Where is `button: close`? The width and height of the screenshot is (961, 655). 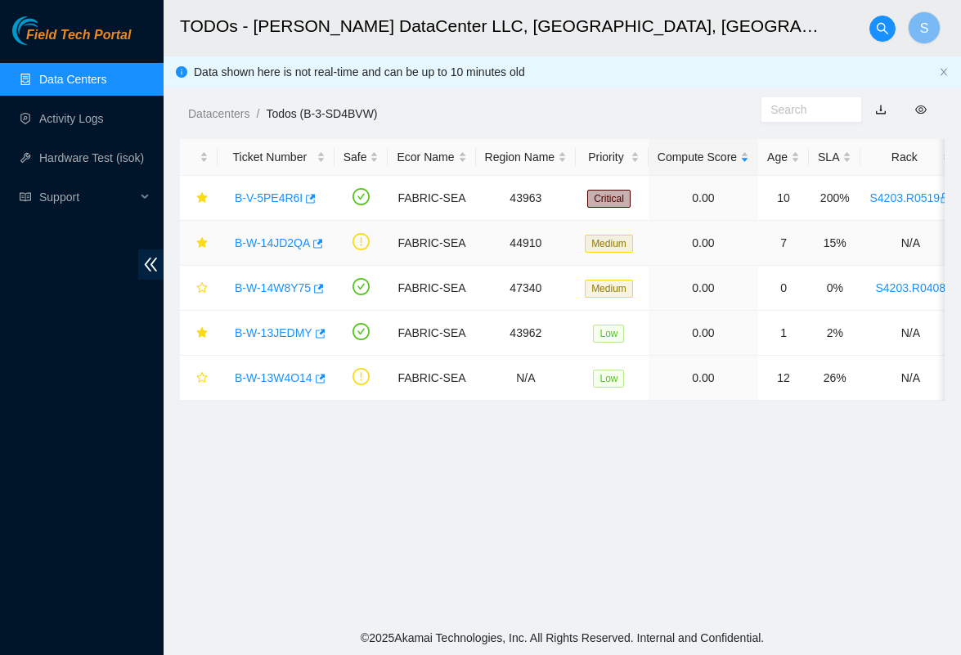 button: close is located at coordinates (944, 72).